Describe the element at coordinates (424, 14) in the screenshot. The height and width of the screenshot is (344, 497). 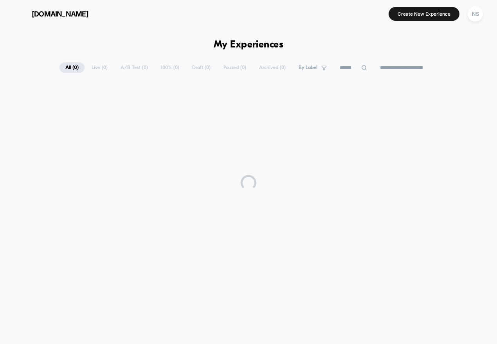
I see `button: Create New Experience` at that location.